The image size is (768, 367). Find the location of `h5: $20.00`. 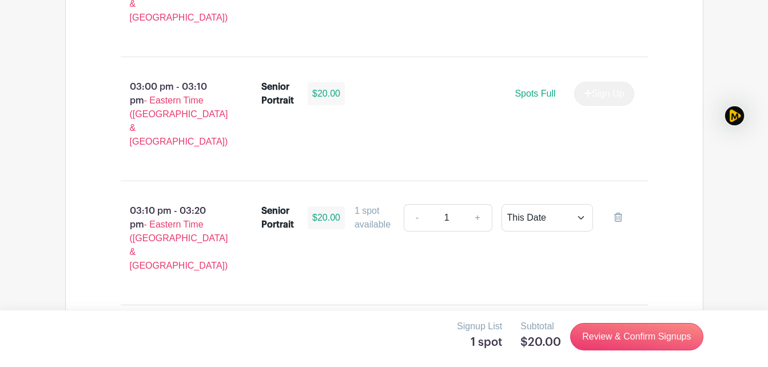

h5: $20.00 is located at coordinates (541, 343).